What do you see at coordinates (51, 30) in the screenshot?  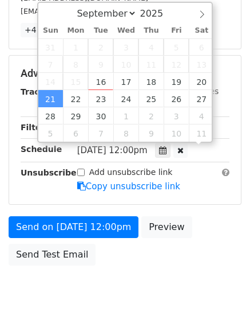 I see `span: Sun` at bounding box center [51, 30].